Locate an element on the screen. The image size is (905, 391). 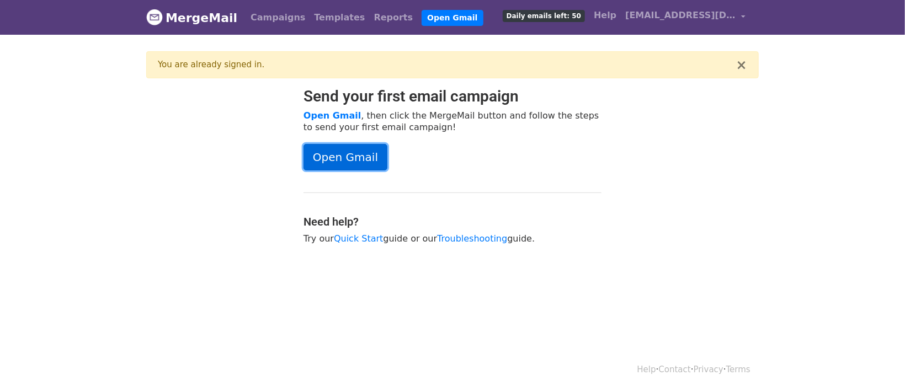
a: Troubleshooting is located at coordinates (472, 239).